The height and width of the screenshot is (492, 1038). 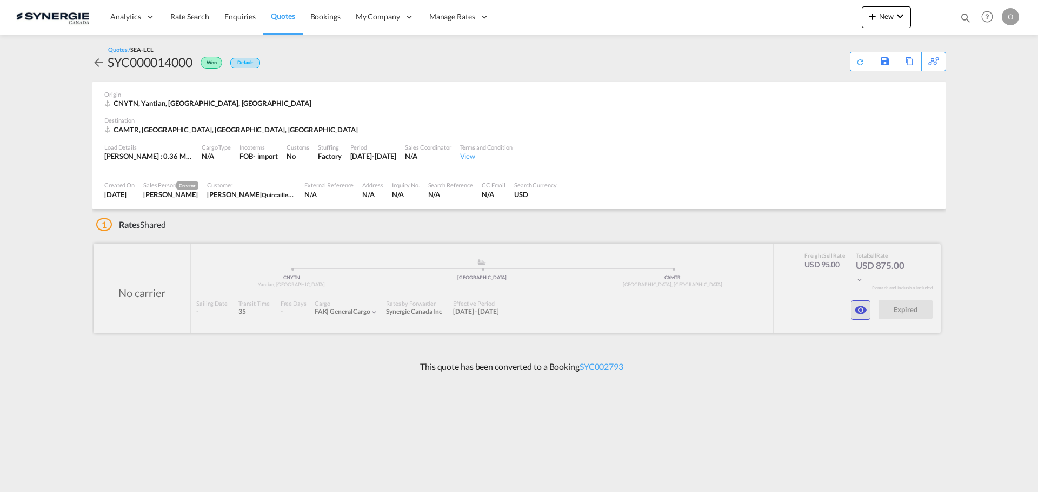 I want to click on div: Search Currency, so click(x=535, y=185).